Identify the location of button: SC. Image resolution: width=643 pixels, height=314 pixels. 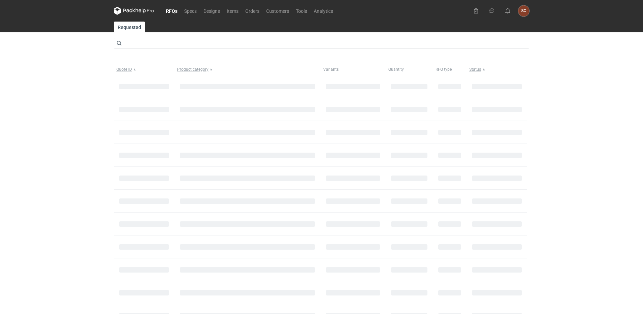
(523, 11).